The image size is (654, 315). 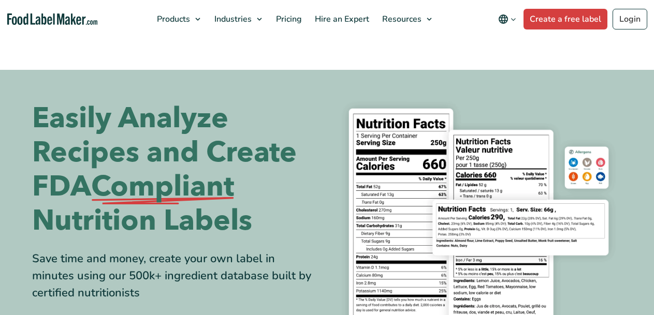 What do you see at coordinates (288, 19) in the screenshot?
I see `span: Pricing` at bounding box center [288, 19].